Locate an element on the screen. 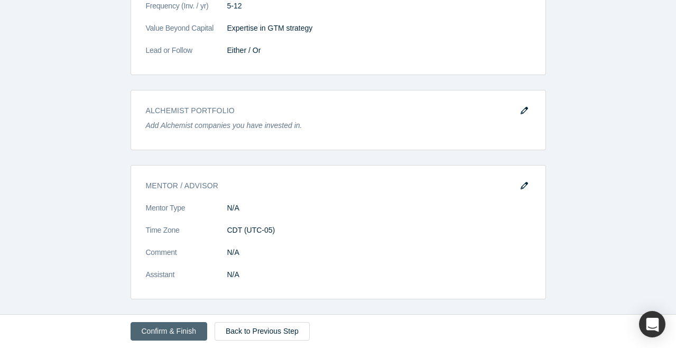  h3: Mentor / Advisor is located at coordinates (331, 186).